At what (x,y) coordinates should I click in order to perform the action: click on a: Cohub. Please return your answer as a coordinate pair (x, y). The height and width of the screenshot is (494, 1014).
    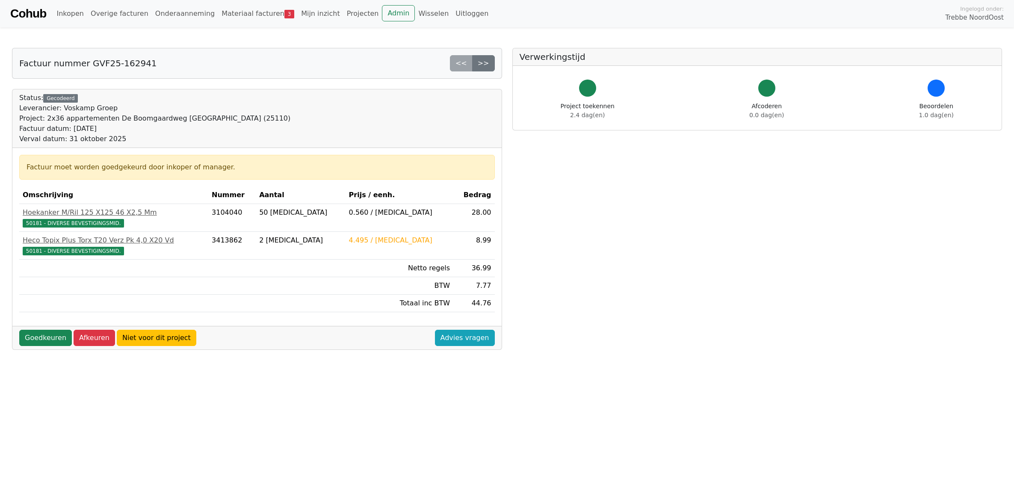
    Looking at the image, I should click on (28, 14).